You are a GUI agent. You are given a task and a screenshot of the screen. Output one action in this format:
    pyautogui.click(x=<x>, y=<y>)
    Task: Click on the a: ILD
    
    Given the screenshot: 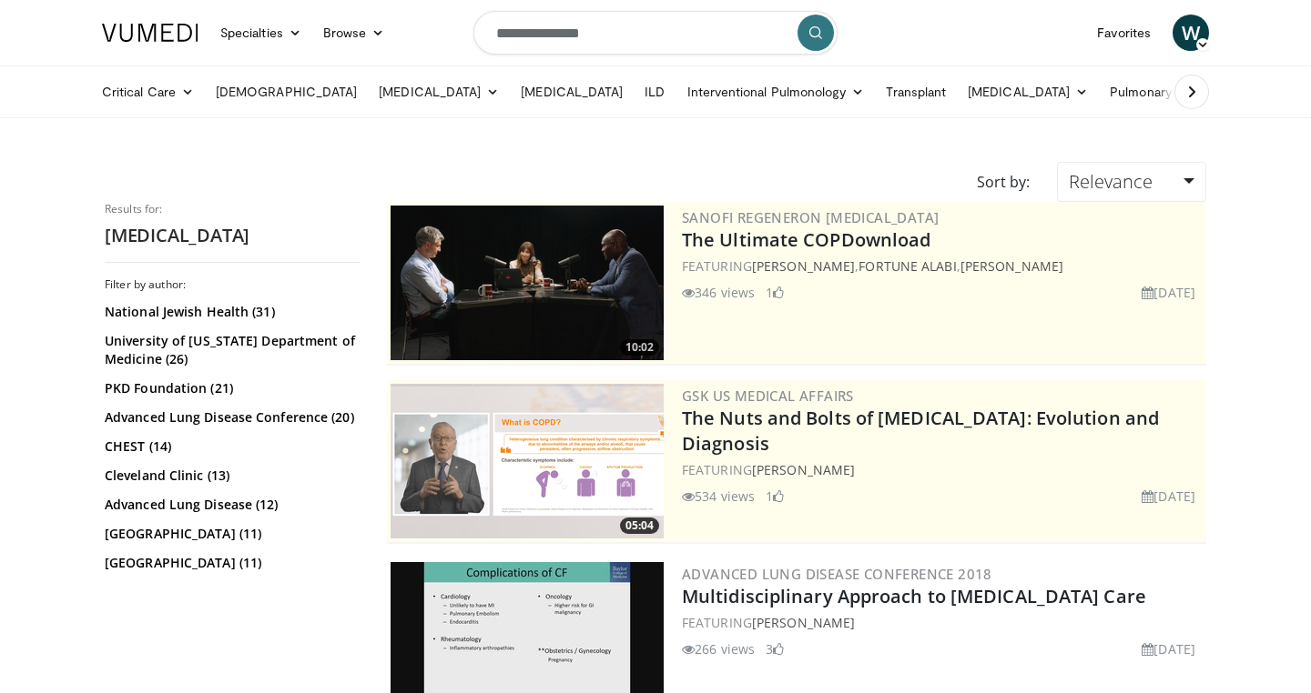 What is the action you would take?
    pyautogui.click(x=654, y=92)
    